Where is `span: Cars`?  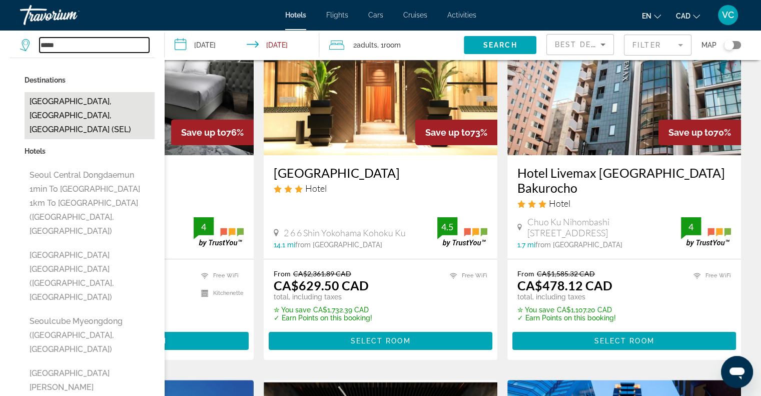 span: Cars is located at coordinates (376, 15).